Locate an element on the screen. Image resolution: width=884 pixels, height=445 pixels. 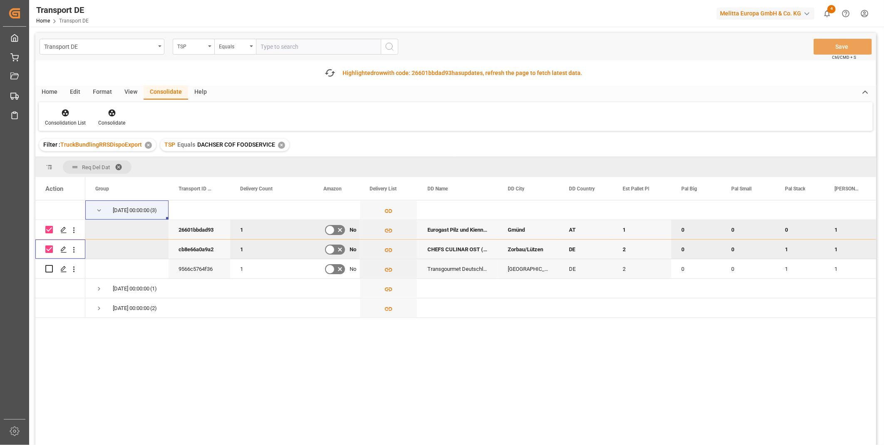
span: 26601bbdad93 is located at coordinates (432, 73).